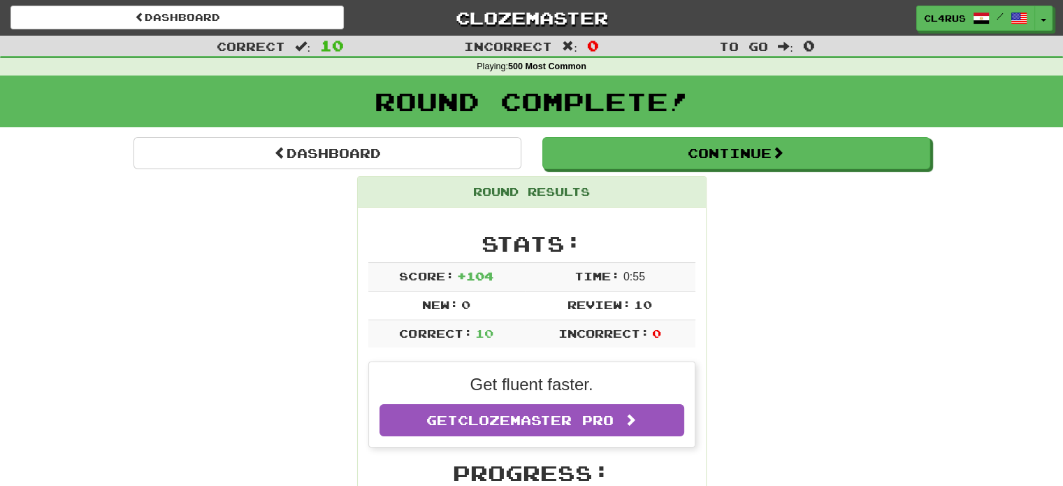  Describe the element at coordinates (532, 243) in the screenshot. I see `h2: Stats:` at that location.